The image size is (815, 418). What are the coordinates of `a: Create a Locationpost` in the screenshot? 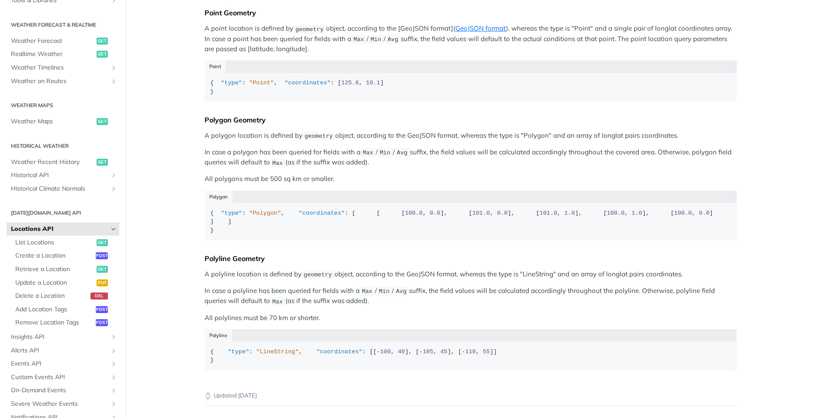 It's located at (65, 256).